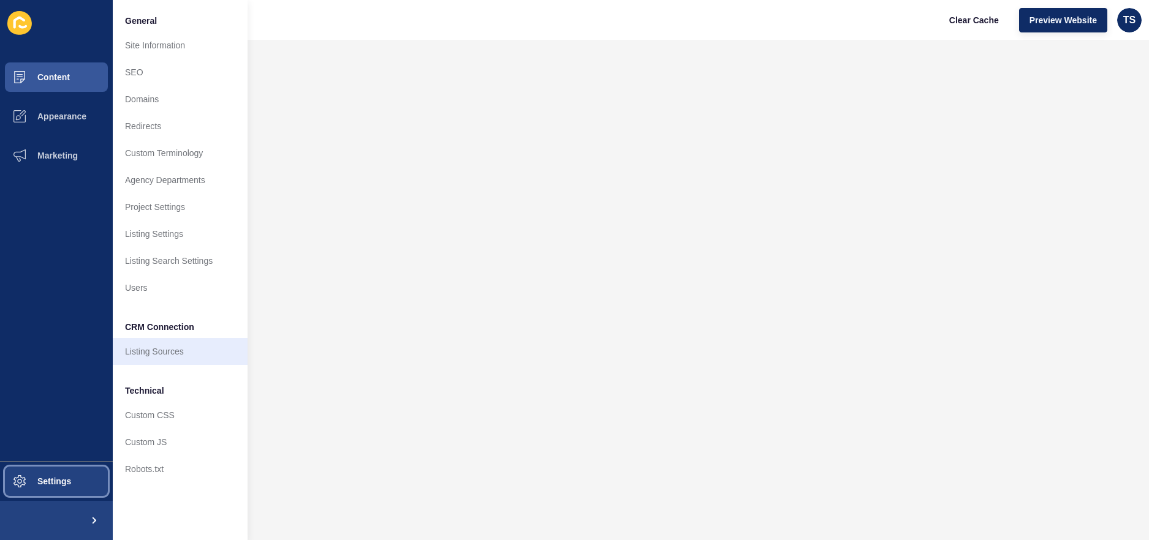 The width and height of the screenshot is (1149, 540). I want to click on span: TS, so click(1129, 20).